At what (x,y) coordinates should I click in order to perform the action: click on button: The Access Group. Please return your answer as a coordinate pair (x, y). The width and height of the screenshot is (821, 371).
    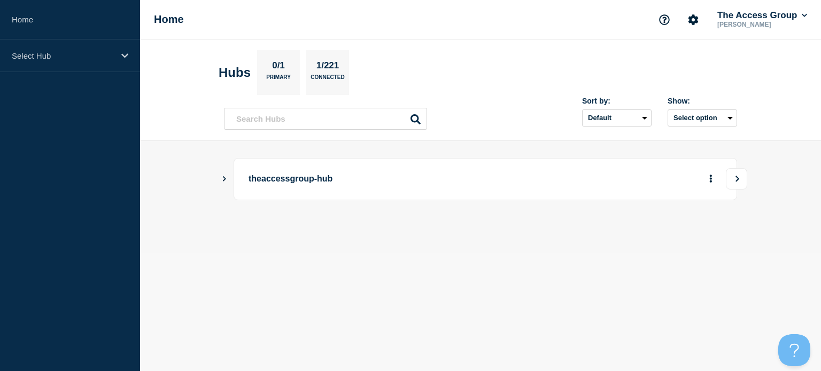
    Looking at the image, I should click on (762, 15).